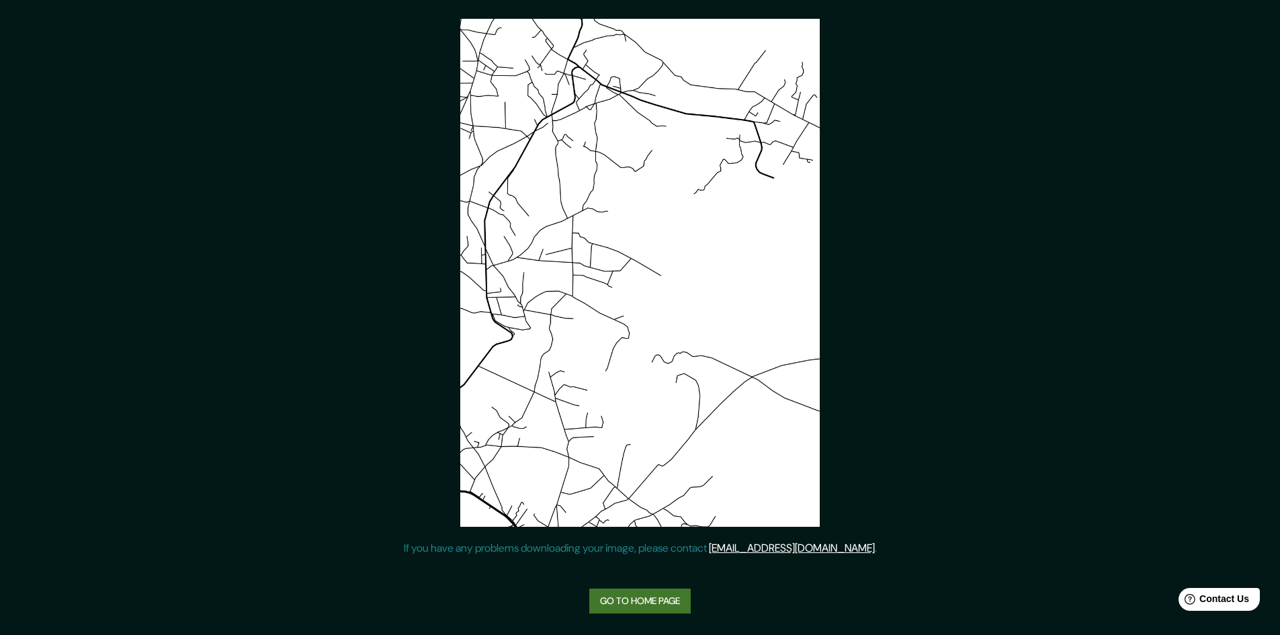 The image size is (1280, 635). What do you see at coordinates (640, 273) in the screenshot?
I see `img: created-map` at bounding box center [640, 273].